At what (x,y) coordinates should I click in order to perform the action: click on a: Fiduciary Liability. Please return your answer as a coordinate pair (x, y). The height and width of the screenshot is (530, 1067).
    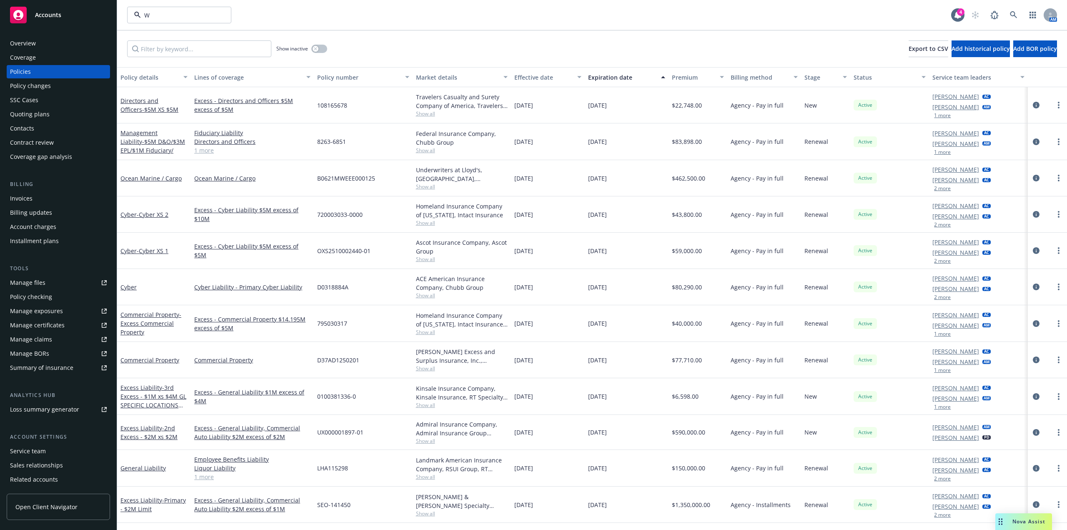
    Looking at the image, I should click on (252, 132).